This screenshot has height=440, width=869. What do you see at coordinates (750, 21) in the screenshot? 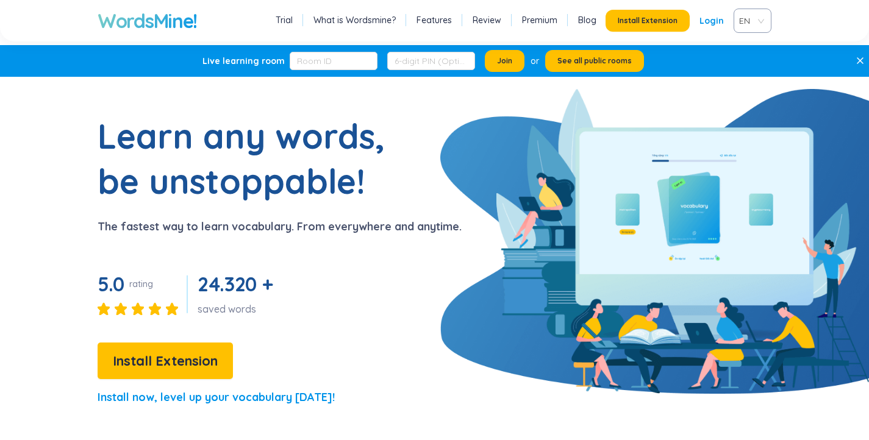
I see `span: VIE` at bounding box center [750, 21].